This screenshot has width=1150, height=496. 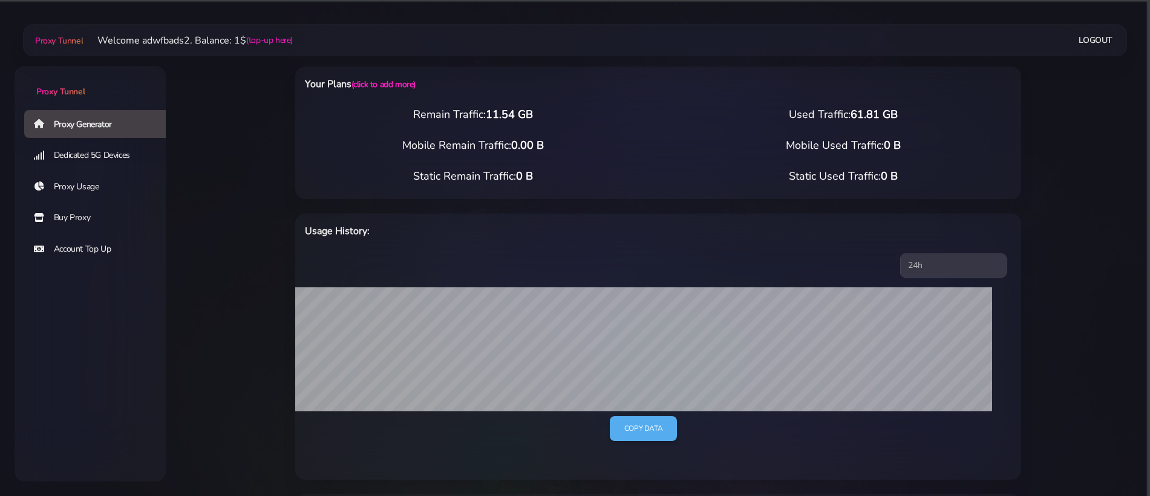 I want to click on span: 11.54 GB, so click(x=510, y=114).